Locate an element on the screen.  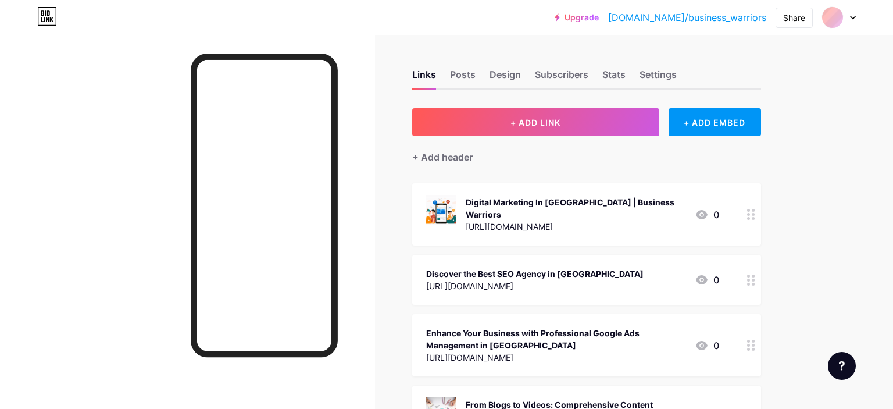
div: + ADD EMBED is located at coordinates (714, 122).